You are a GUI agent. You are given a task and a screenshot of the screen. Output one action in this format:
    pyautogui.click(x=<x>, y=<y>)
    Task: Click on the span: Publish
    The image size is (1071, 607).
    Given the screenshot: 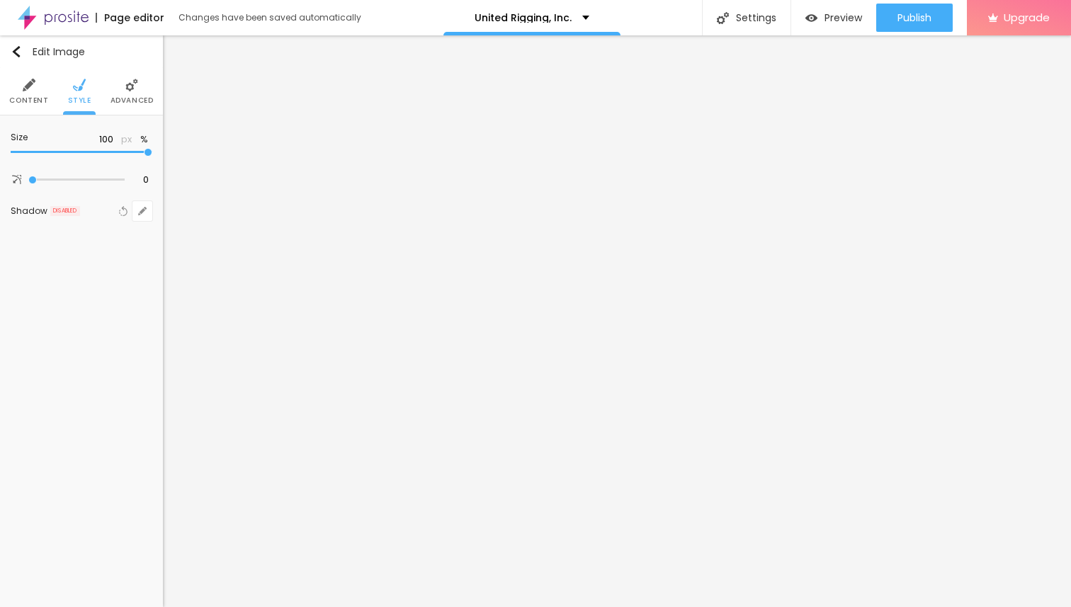 What is the action you would take?
    pyautogui.click(x=914, y=18)
    